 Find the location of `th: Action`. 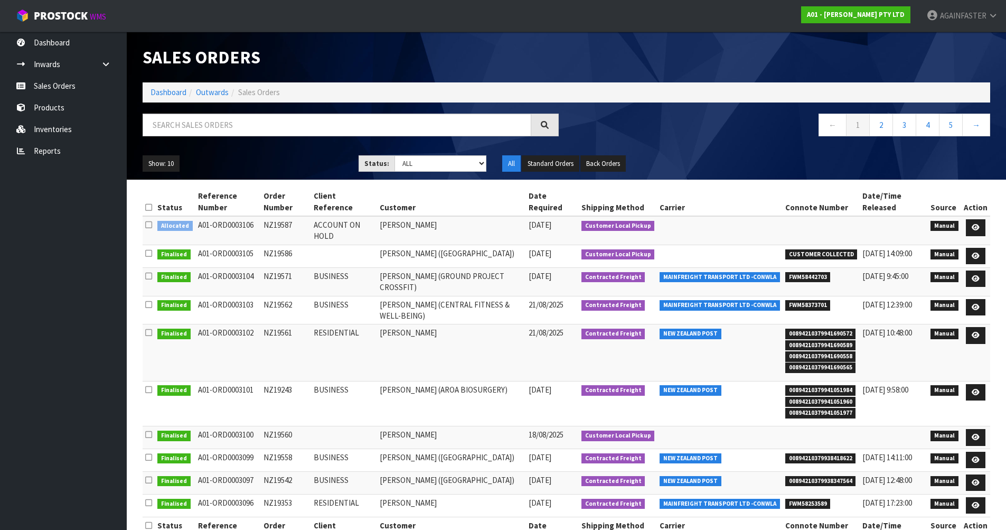

th: Action is located at coordinates (976, 202).